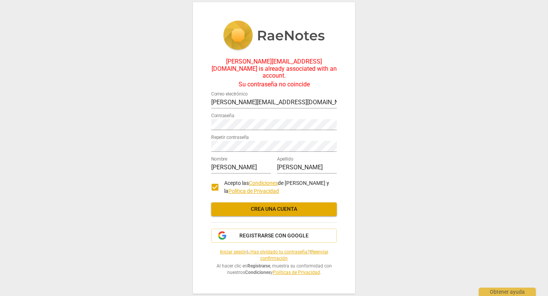 Image resolution: width=548 pixels, height=296 pixels. I want to click on div: Obtener ayuda, so click(507, 292).